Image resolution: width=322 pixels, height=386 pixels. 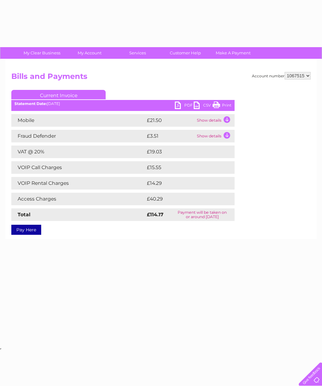 What do you see at coordinates (184, 106) in the screenshot?
I see `a: PDF` at bounding box center [184, 106].